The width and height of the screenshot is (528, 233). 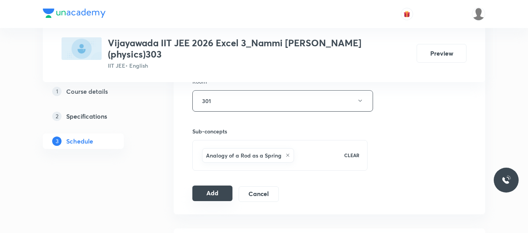 What do you see at coordinates (96, 116) in the screenshot?
I see `a: 2Specifications` at bounding box center [96, 116].